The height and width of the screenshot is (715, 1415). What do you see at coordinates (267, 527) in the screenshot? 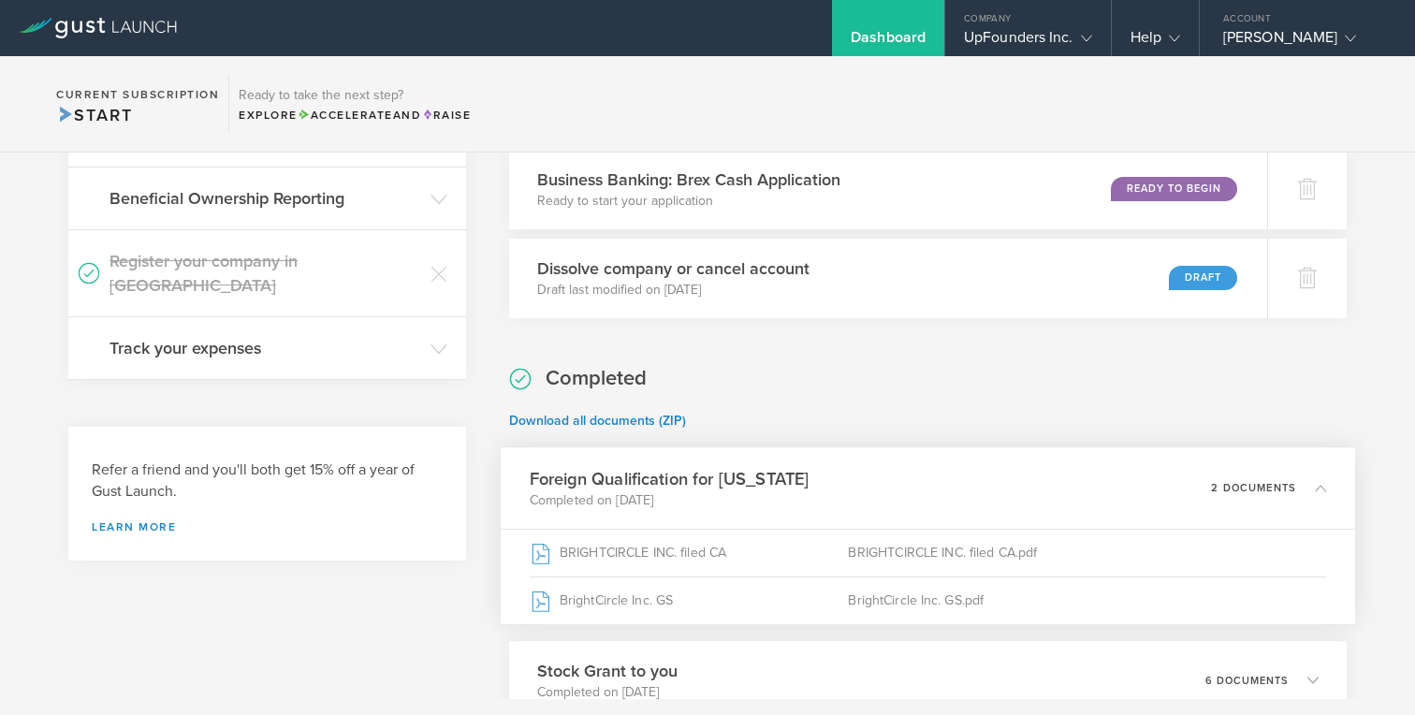
I see `a: Learn more` at bounding box center [267, 527].